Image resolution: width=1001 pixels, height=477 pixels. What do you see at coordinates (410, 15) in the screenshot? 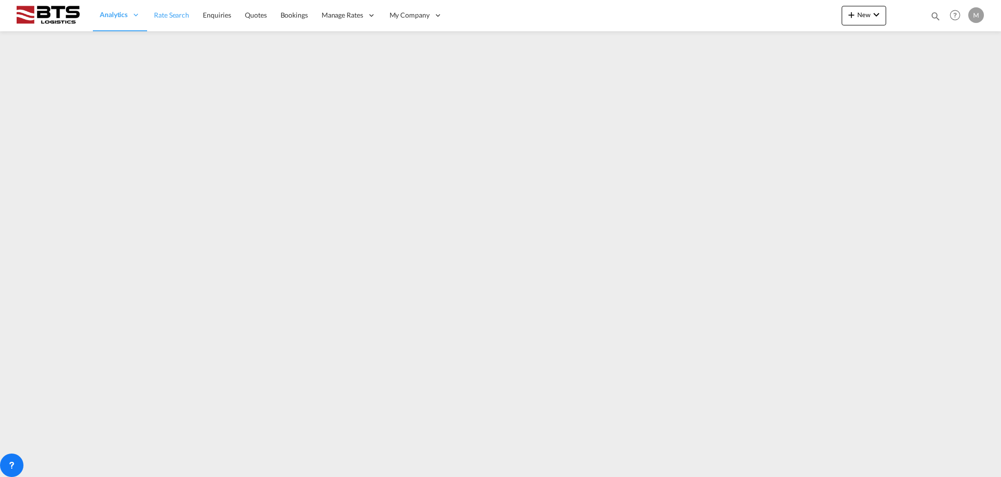
I see `span: My Company` at bounding box center [410, 15].